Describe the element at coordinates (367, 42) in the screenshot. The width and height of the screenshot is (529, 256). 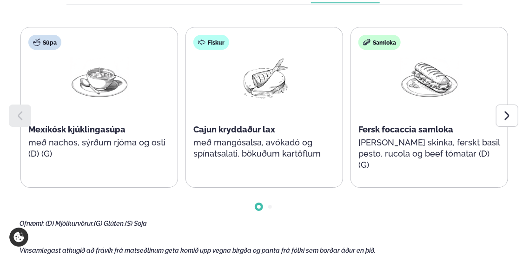
I see `img: sandwich-new-16px.svg` at that location.